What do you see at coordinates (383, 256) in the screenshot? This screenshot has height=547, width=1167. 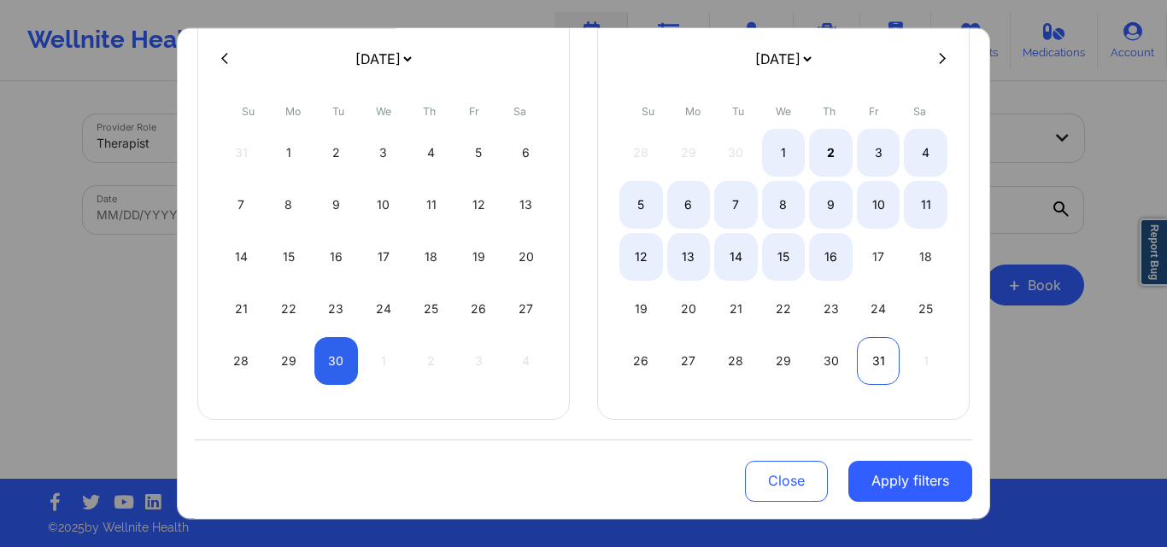 I see `div: Wed Sep 17 2025` at bounding box center [383, 256].